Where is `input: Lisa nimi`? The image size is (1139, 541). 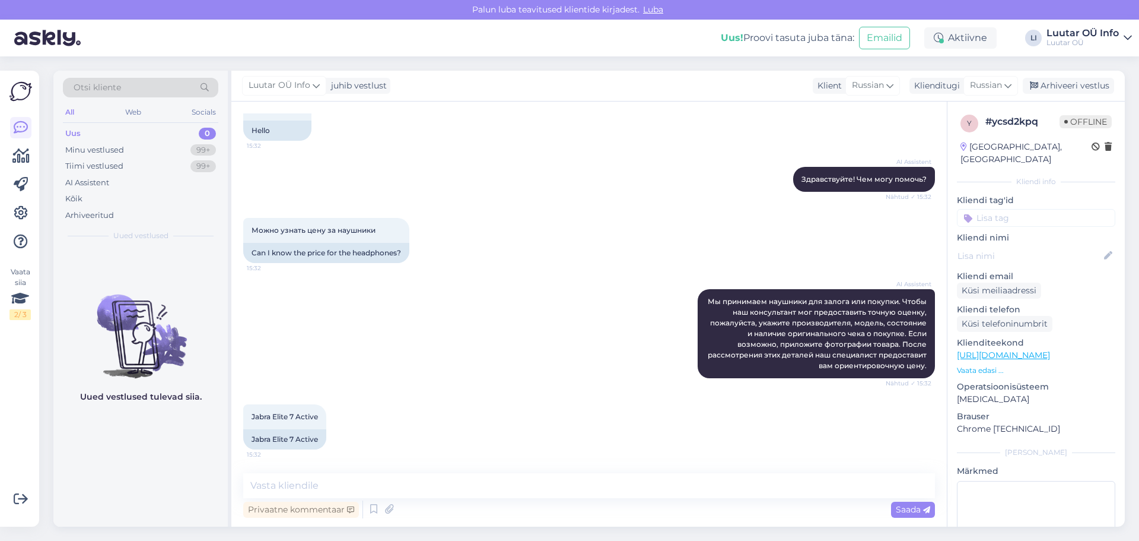 input: Lisa nimi is located at coordinates (1029, 256).